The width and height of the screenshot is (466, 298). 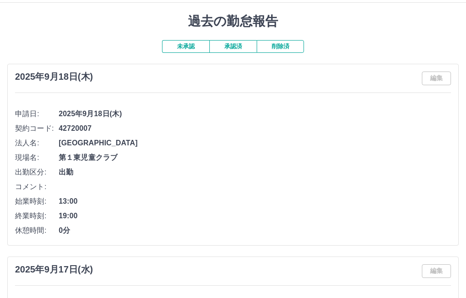 What do you see at coordinates (37, 143) in the screenshot?
I see `span: 法人名:` at bounding box center [37, 143].